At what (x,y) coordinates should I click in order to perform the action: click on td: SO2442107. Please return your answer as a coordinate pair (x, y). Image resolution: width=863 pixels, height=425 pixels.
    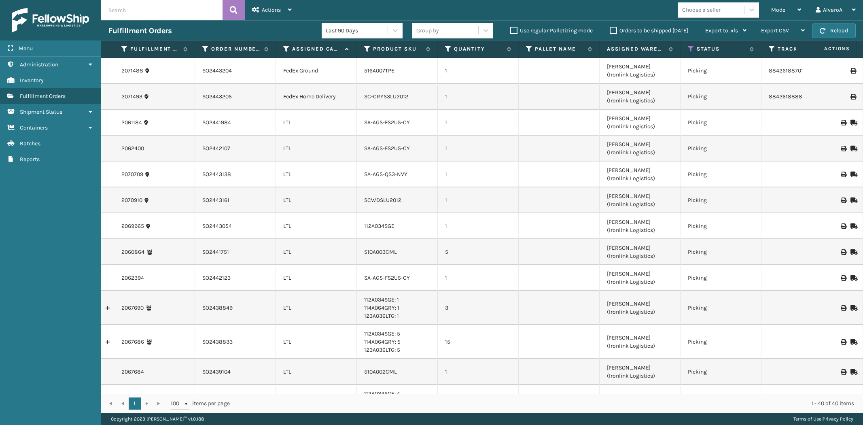
    Looking at the image, I should click on (235, 148).